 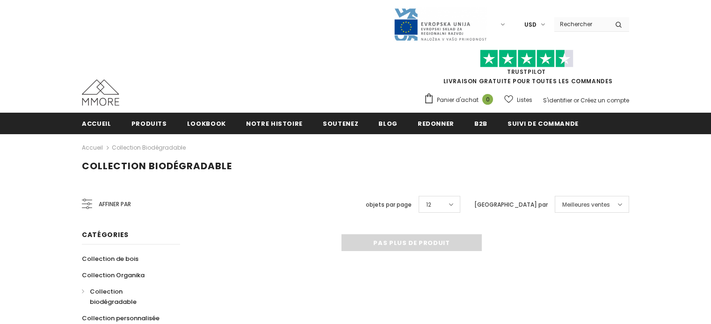 I want to click on a: Produits, so click(x=149, y=123).